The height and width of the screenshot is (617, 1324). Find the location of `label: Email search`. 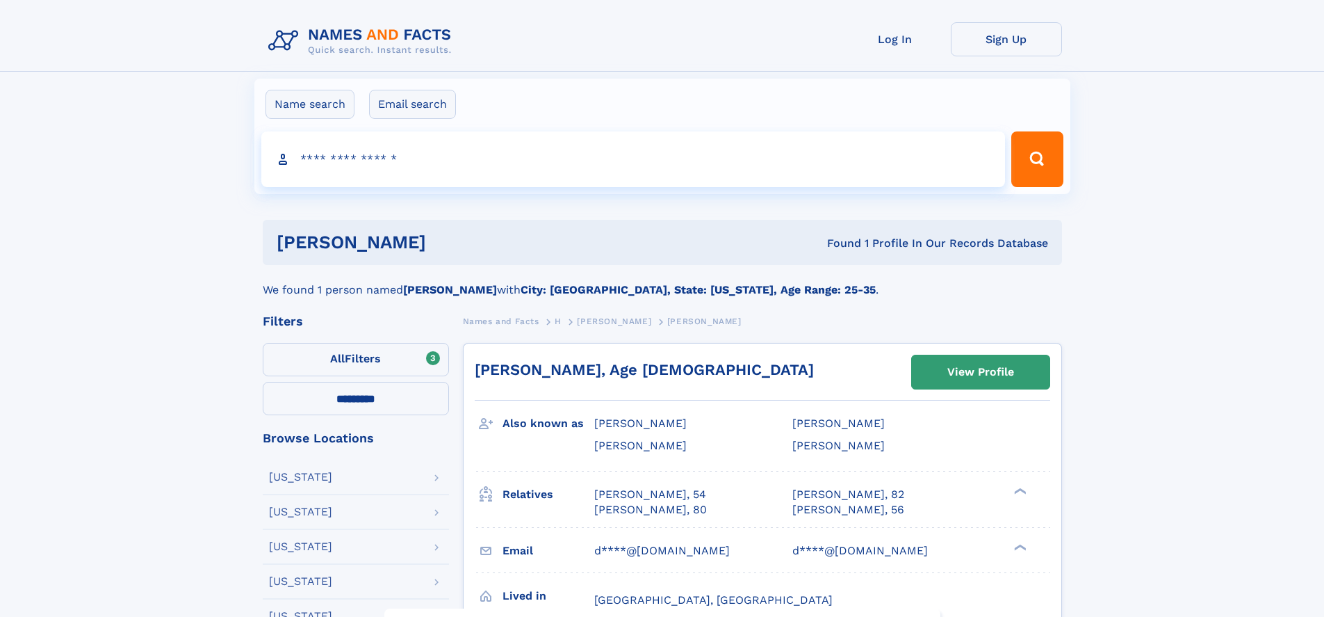

label: Email search is located at coordinates (412, 104).